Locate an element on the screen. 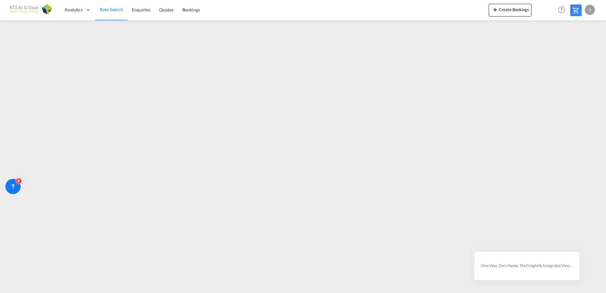  div: S is located at coordinates (590, 10).